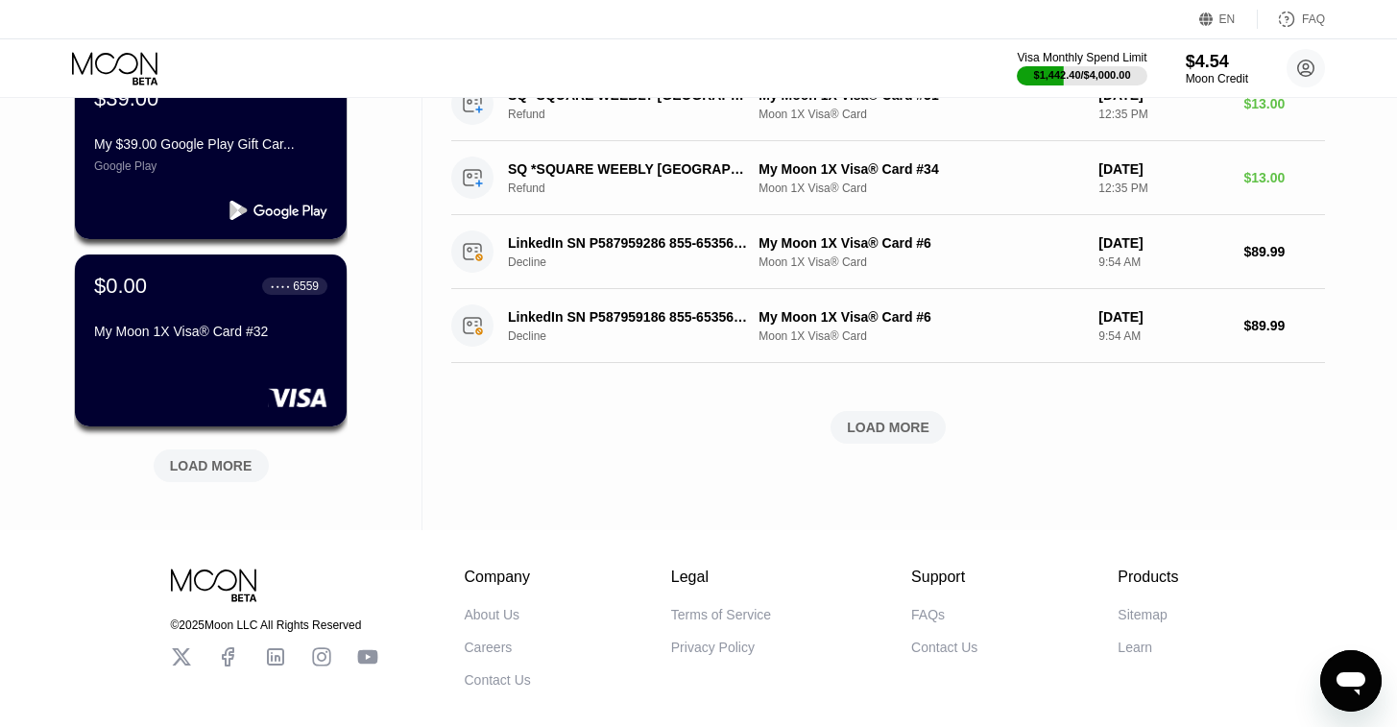 The height and width of the screenshot is (727, 1397). What do you see at coordinates (210, 166) in the screenshot?
I see `div: Google Play` at bounding box center [210, 166].